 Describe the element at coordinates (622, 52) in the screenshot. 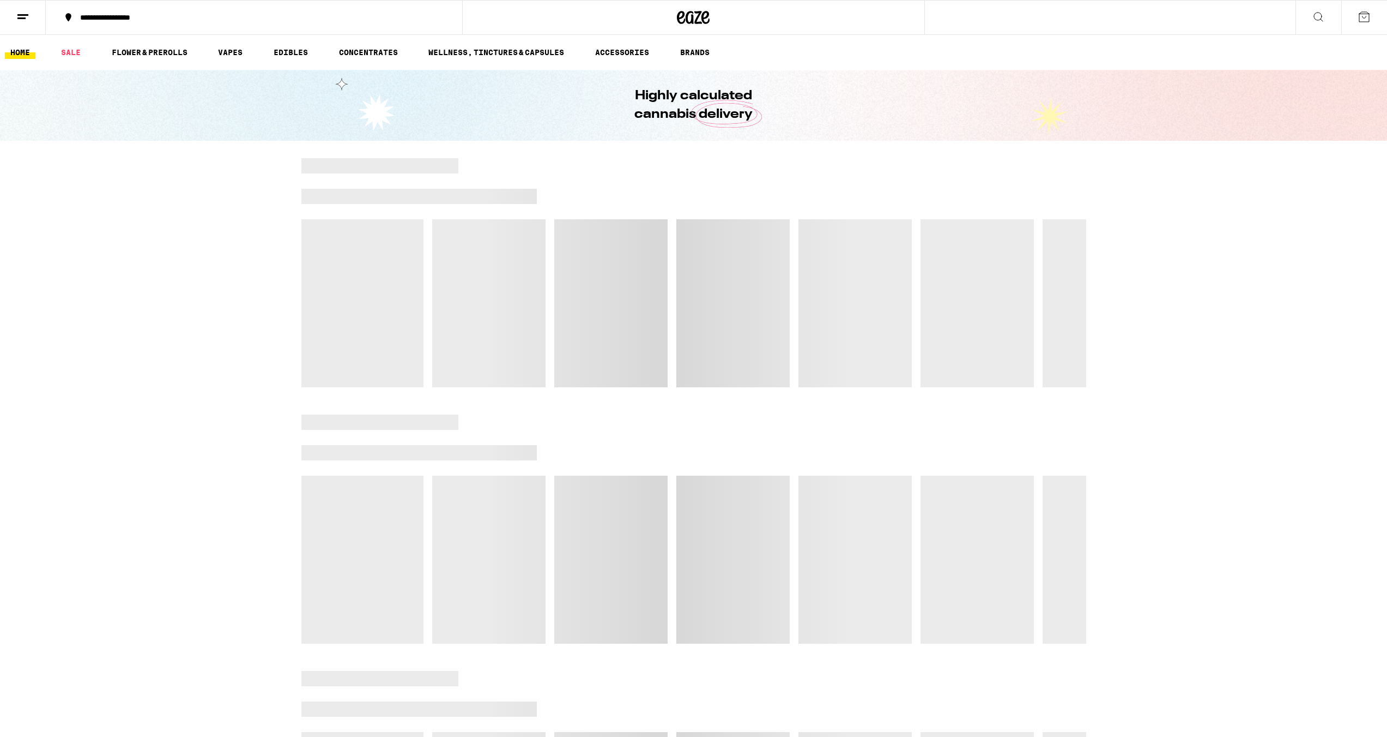

I see `a: ACCESSORIES` at that location.